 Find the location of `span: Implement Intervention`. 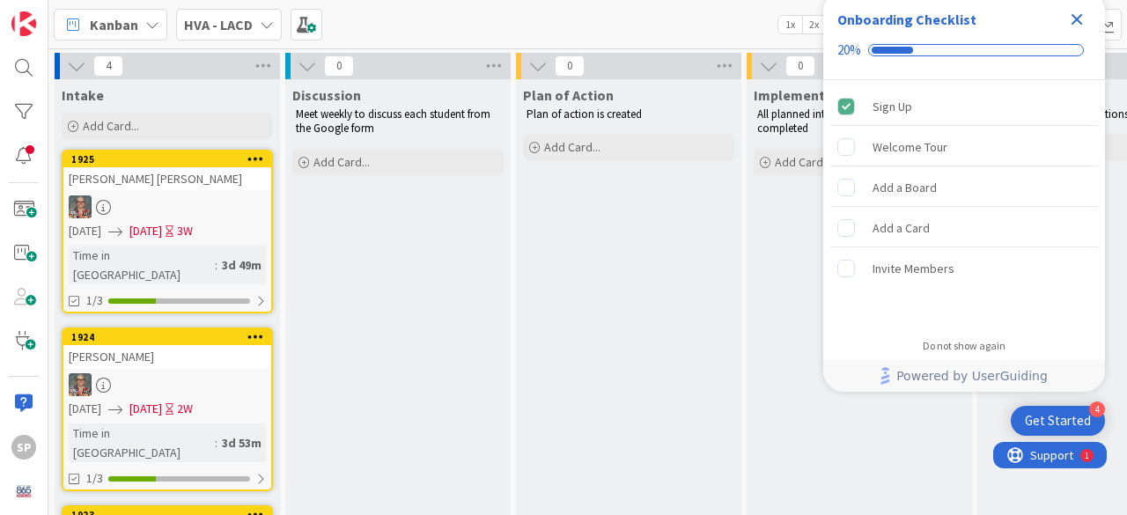

span: Implement Intervention is located at coordinates (831, 95).